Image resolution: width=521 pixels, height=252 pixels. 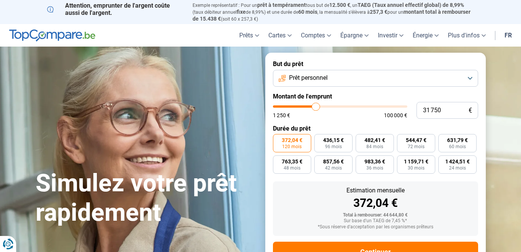 I want to click on span: TAEG (Taux annuel effectif global) de 8,99%, so click(x=410, y=5).